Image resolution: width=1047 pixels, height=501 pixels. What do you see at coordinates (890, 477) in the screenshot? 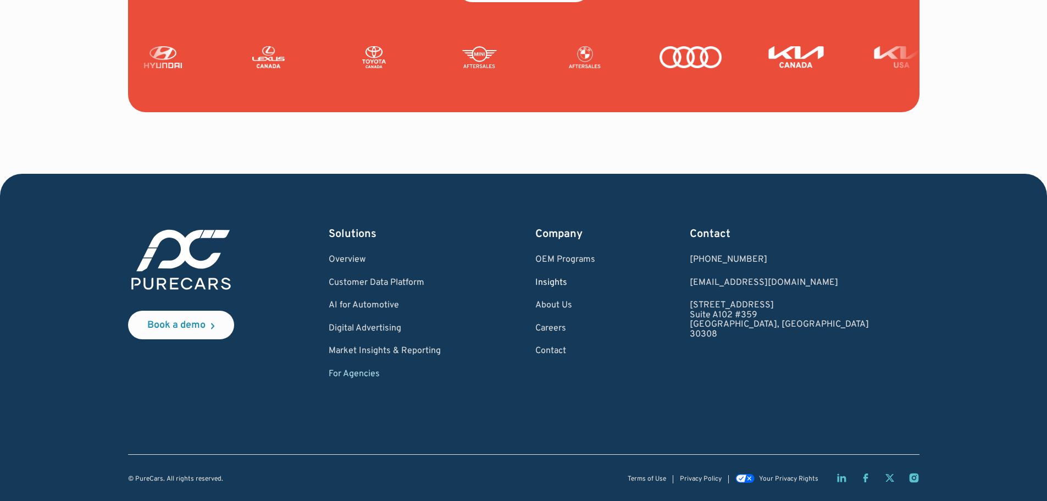
I see `a: Twitter X page` at bounding box center [890, 477].